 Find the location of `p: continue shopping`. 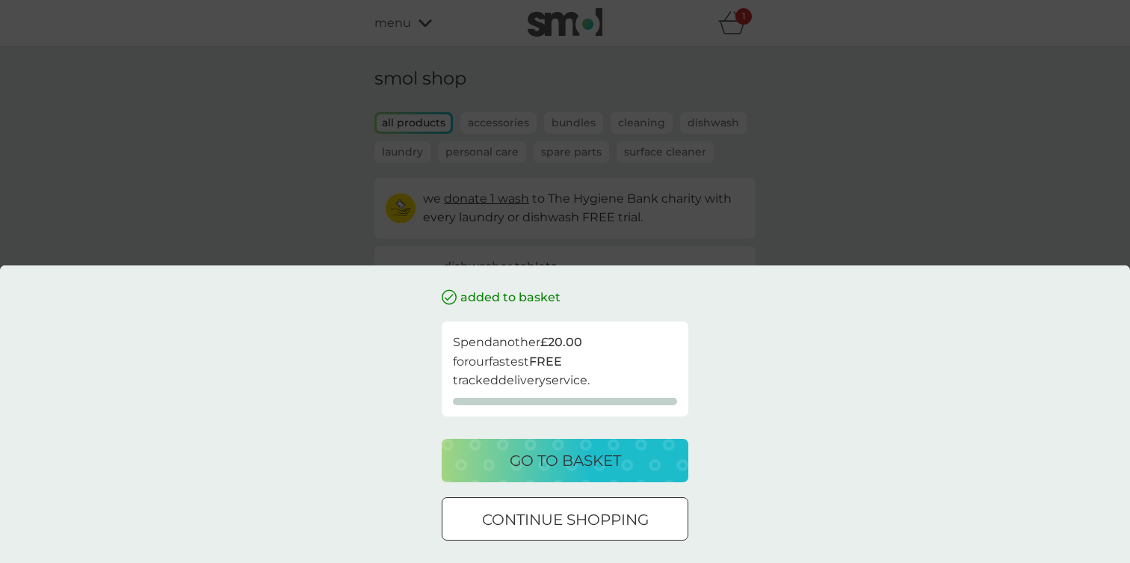

p: continue shopping is located at coordinates (565, 520).